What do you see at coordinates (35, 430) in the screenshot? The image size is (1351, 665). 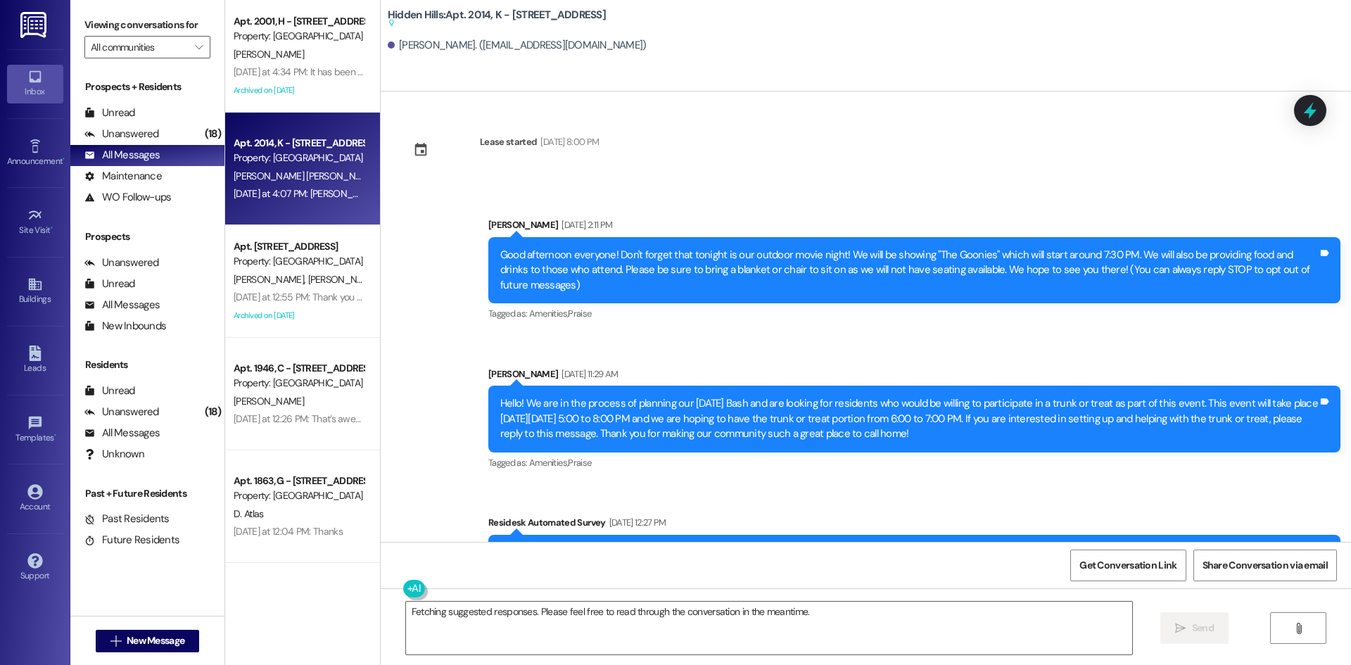 I see `a: Templates •` at bounding box center [35, 430].